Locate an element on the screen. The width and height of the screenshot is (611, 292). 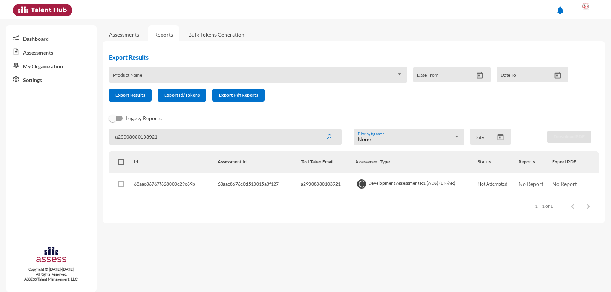
input: Search by name, token, assessment type, etc. is located at coordinates (225, 137).